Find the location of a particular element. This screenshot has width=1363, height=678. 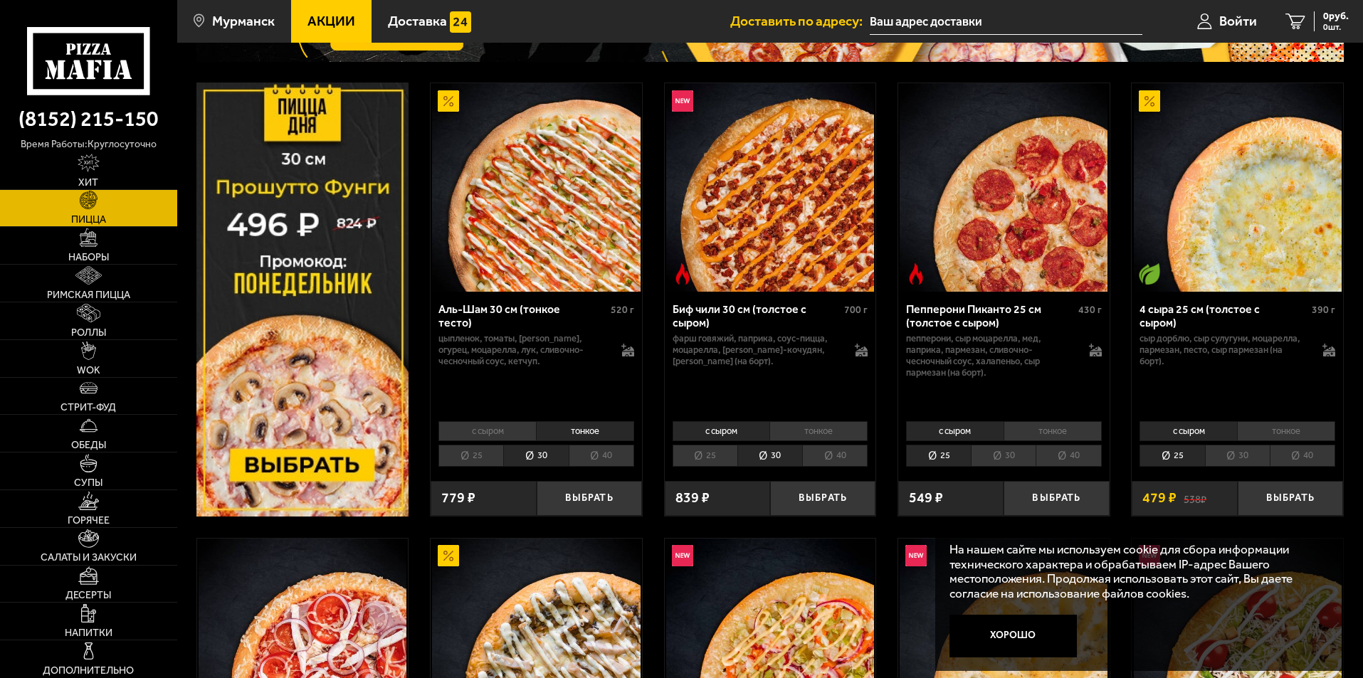

span: Салаты и закуски is located at coordinates (88, 558).